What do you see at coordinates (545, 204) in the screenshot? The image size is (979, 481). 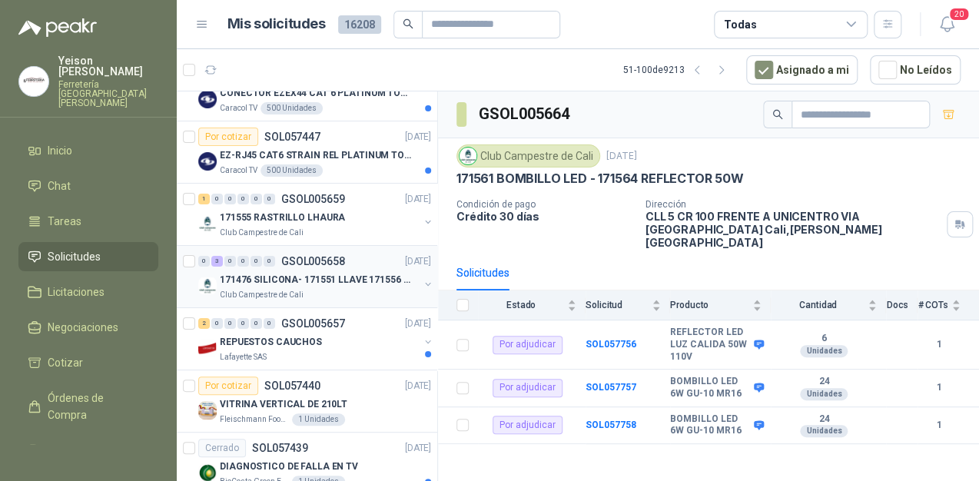 I see `p: Condición de pago` at bounding box center [545, 204].